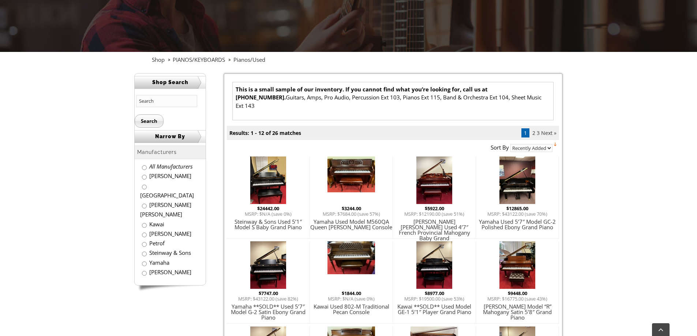 This screenshot has height=336, width=697. What do you see at coordinates (268, 299) in the screenshot?
I see `li: MSRP: $43122.00 (save 82%)` at bounding box center [268, 299].